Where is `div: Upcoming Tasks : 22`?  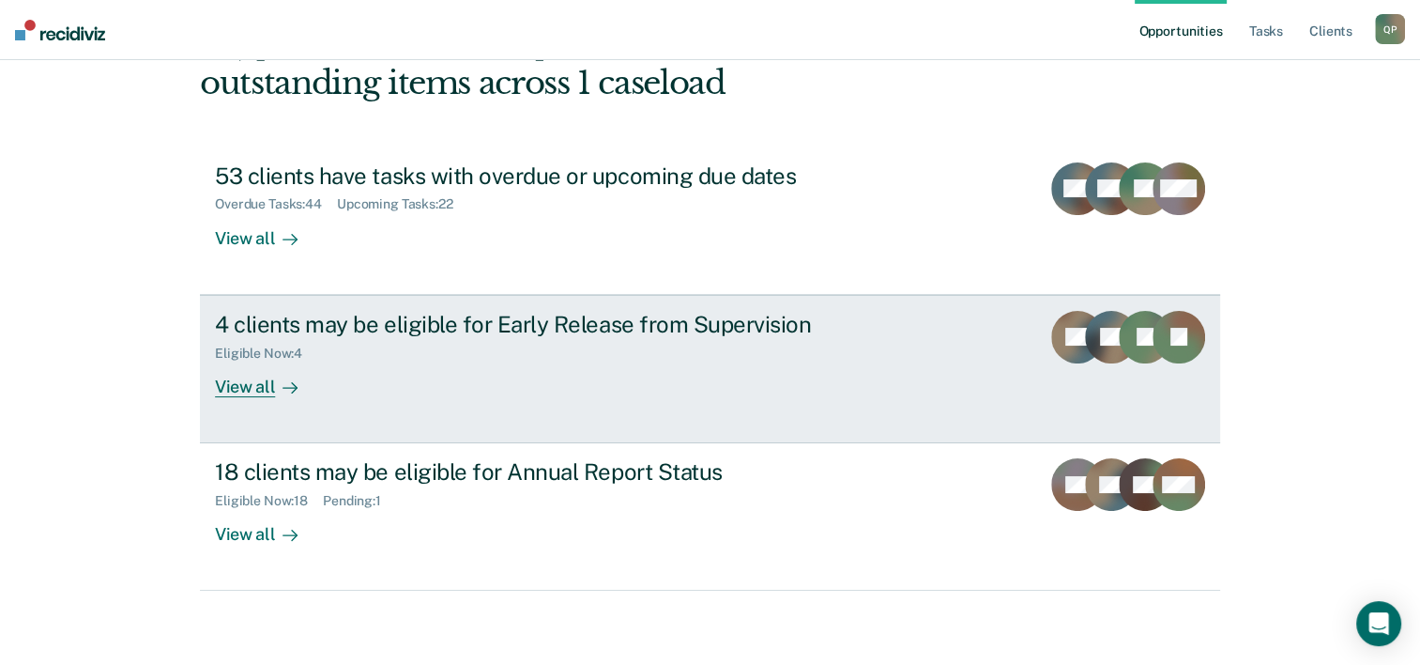 div: Upcoming Tasks : 22 is located at coordinates (403, 204).